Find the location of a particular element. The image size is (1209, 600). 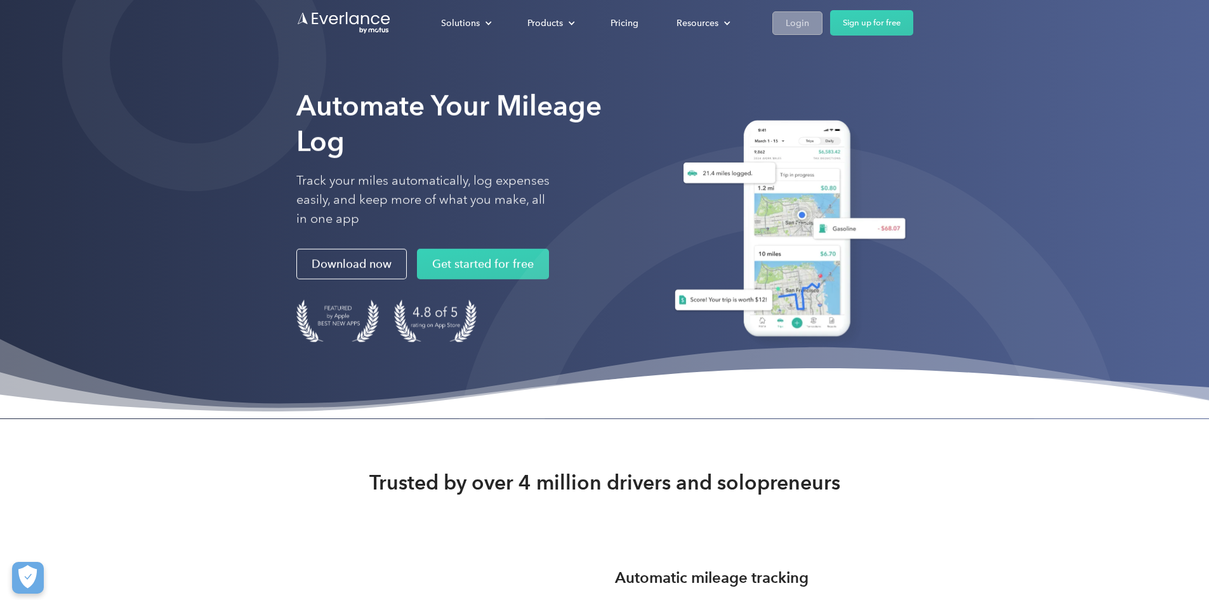

img: Badge for Featured by Apple Best New Apps is located at coordinates (338, 321).